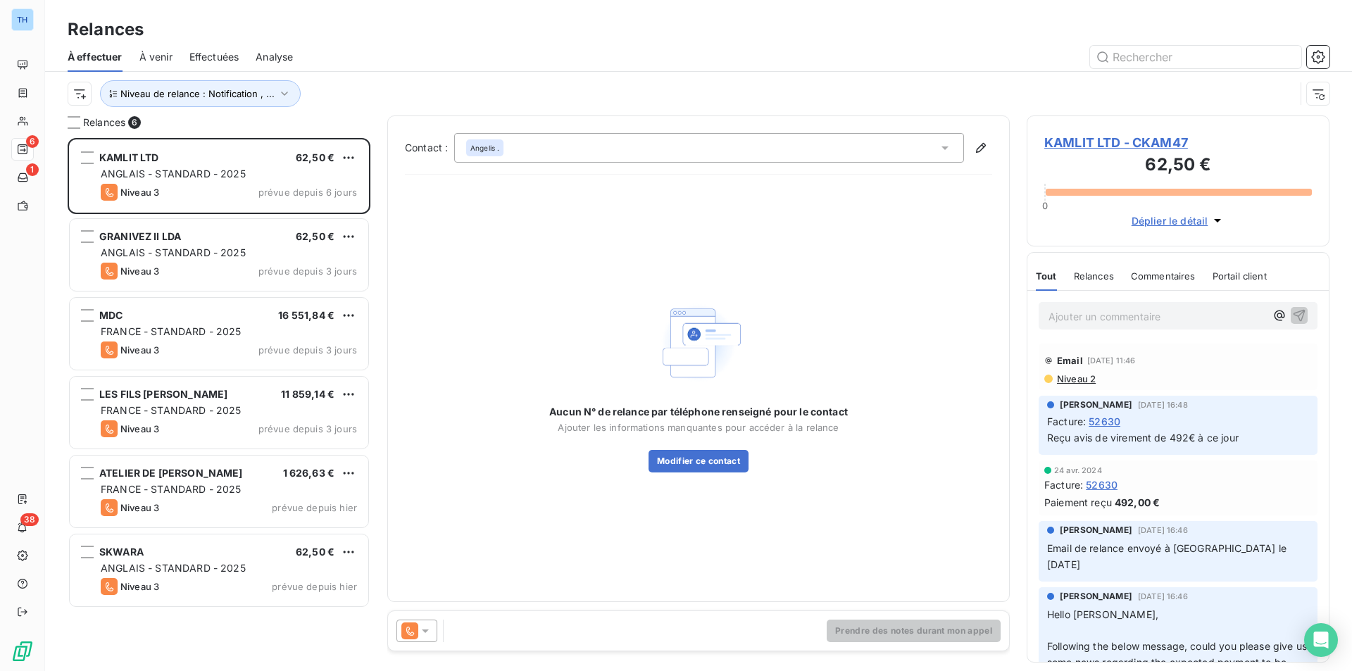  I want to click on img: Empty state, so click(698, 343).